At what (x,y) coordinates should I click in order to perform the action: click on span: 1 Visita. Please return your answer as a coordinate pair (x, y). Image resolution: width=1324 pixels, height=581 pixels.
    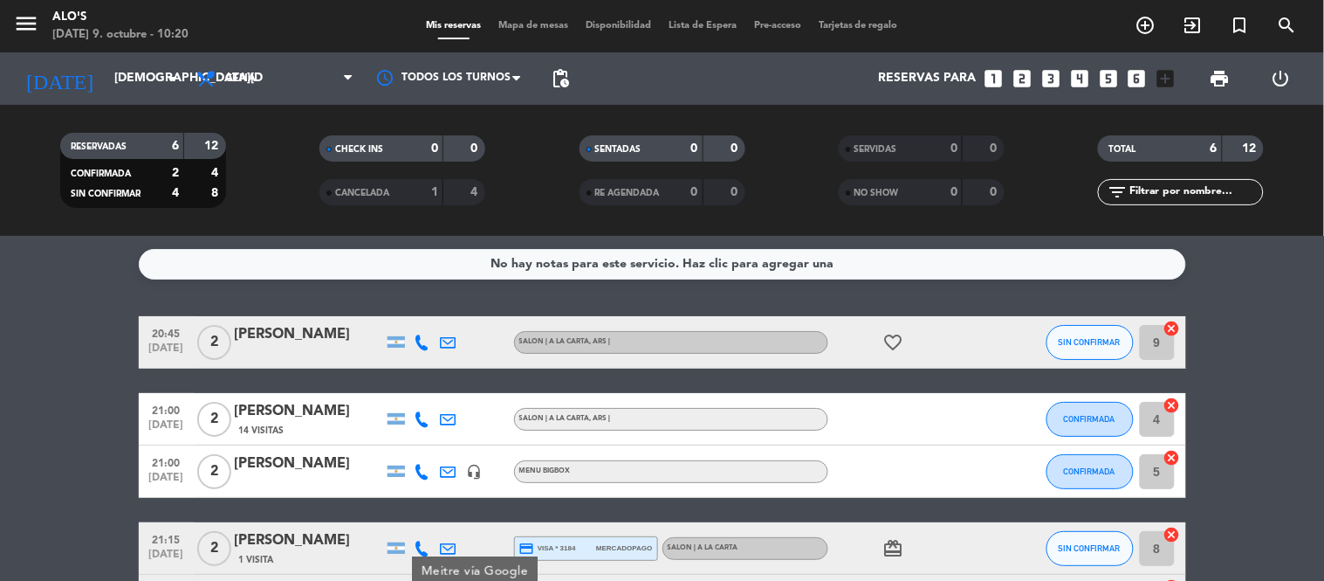
    Looking at the image, I should click on (257, 560).